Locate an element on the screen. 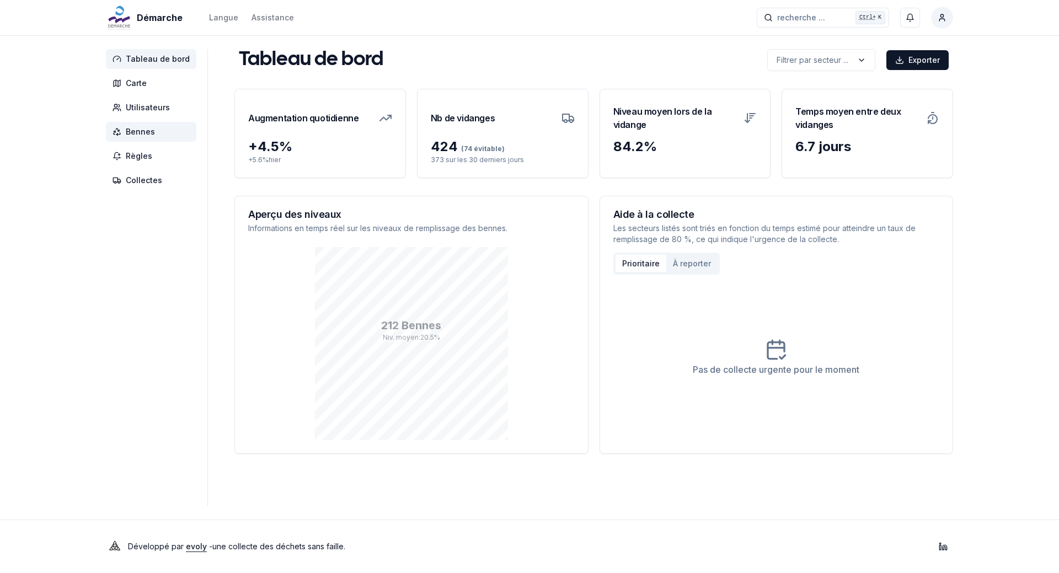 The image size is (1059, 573). h1: Tableau de bord is located at coordinates (311, 60).